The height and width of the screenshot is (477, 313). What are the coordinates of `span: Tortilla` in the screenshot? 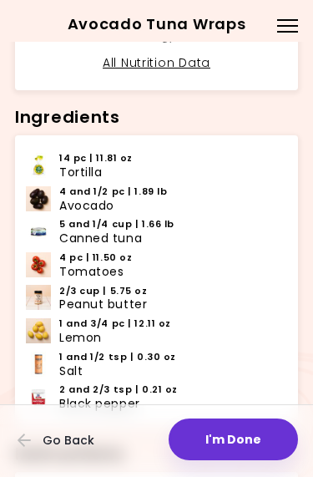 It's located at (80, 172).